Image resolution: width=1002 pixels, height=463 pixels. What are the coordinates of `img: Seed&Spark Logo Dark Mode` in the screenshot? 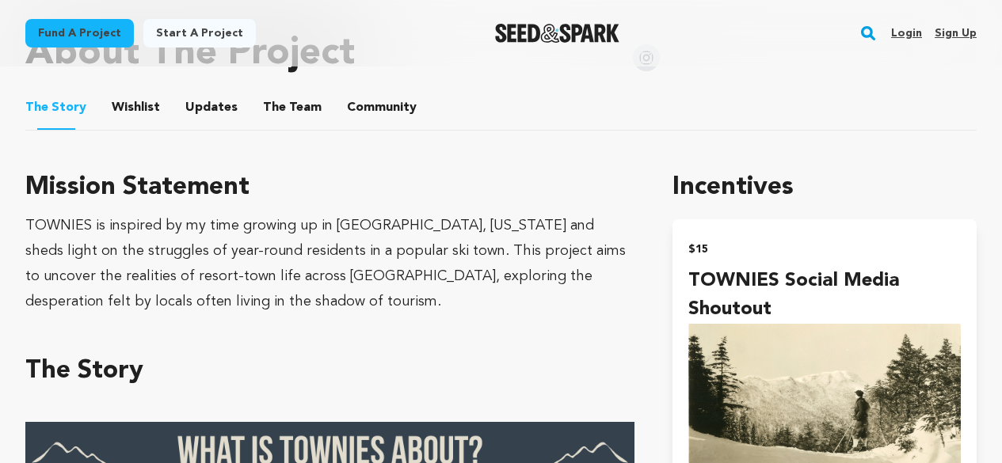 It's located at (557, 33).